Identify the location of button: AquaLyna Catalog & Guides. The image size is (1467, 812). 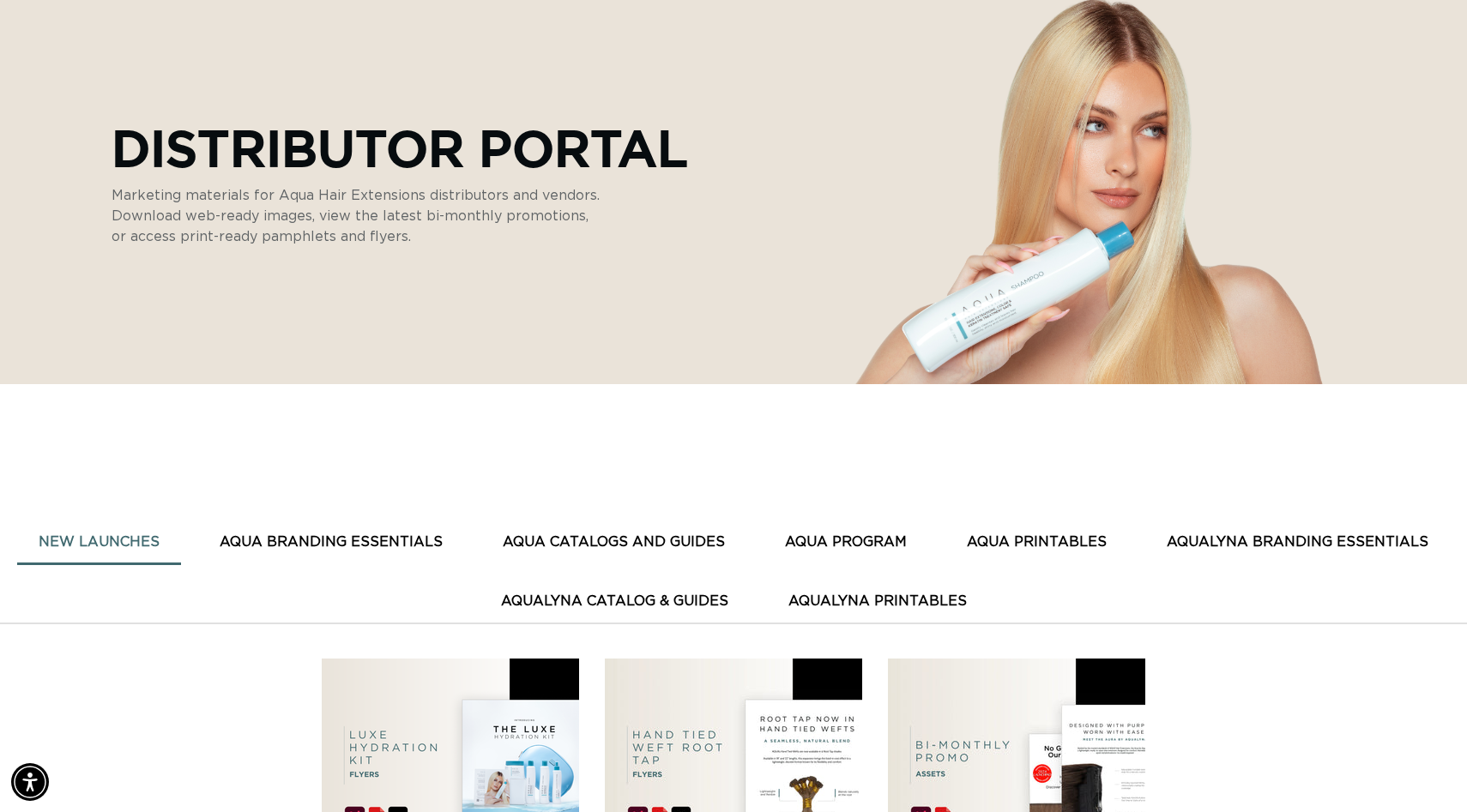
(614, 601).